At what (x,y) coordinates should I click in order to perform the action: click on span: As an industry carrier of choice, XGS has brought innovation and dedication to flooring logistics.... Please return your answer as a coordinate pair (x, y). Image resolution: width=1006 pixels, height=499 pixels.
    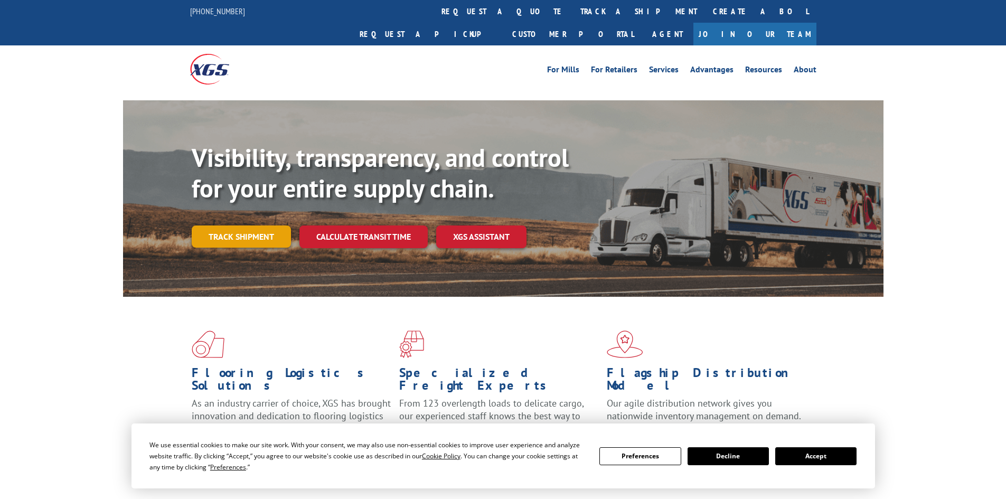
    Looking at the image, I should click on (291, 416).